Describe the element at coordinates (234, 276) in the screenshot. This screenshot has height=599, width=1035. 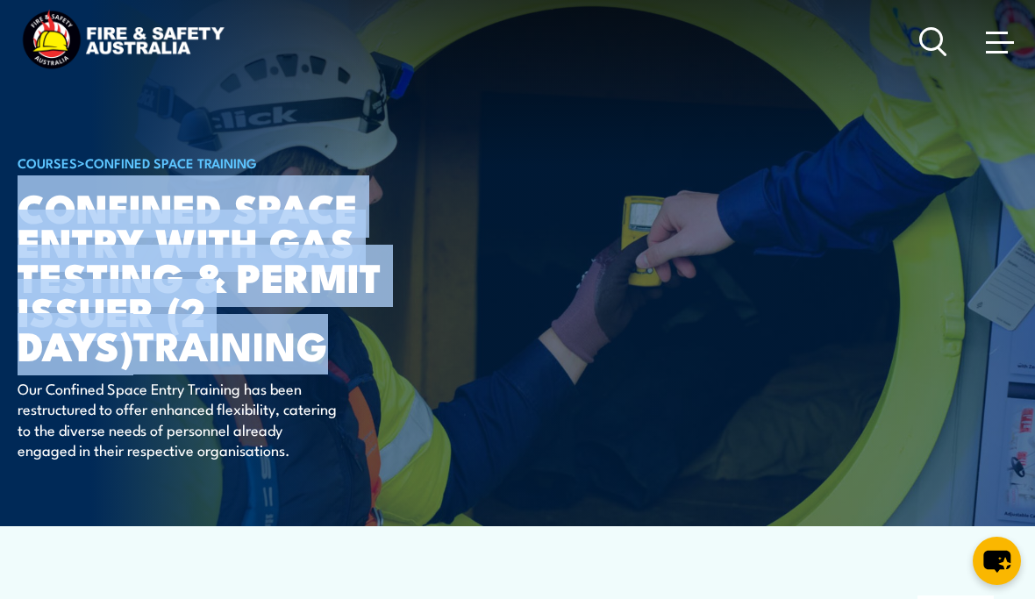
I see `h1: Confined Space Entry with Gas Testing & Permit Issuer (2 days)` at that location.